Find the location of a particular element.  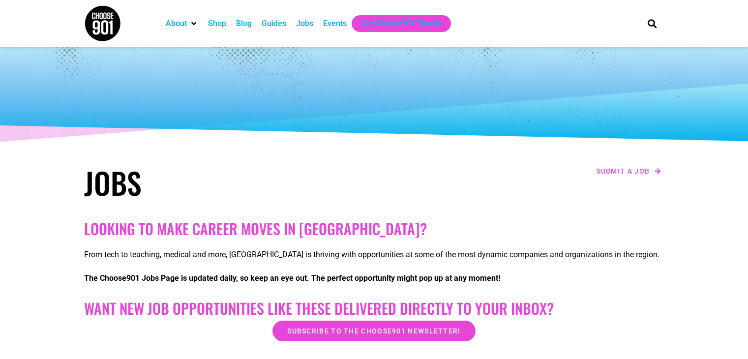

div: Shop is located at coordinates (217, 24).